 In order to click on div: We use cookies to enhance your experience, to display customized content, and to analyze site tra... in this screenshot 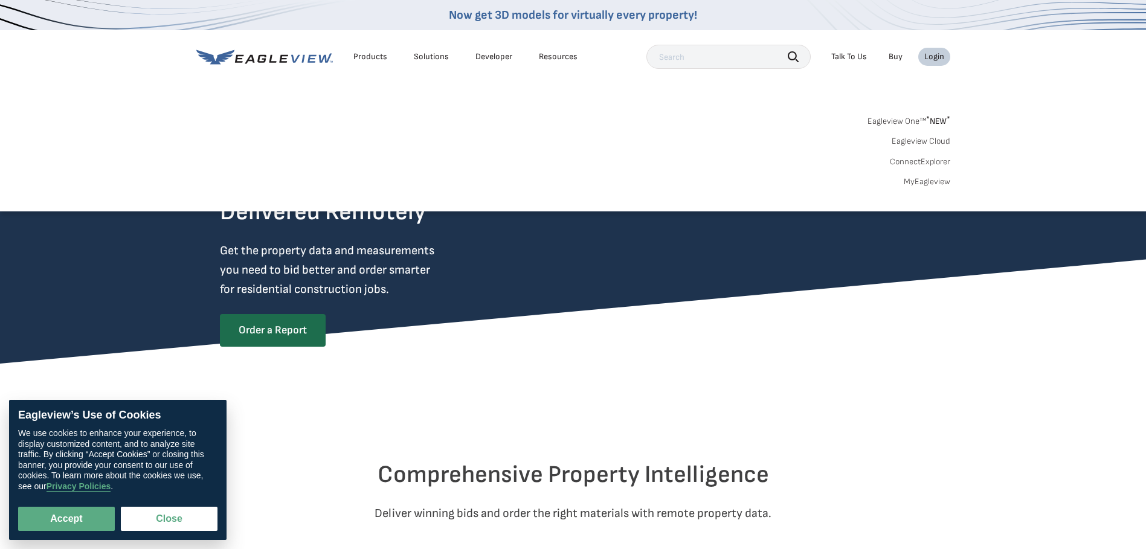, I will do `click(118, 460)`.